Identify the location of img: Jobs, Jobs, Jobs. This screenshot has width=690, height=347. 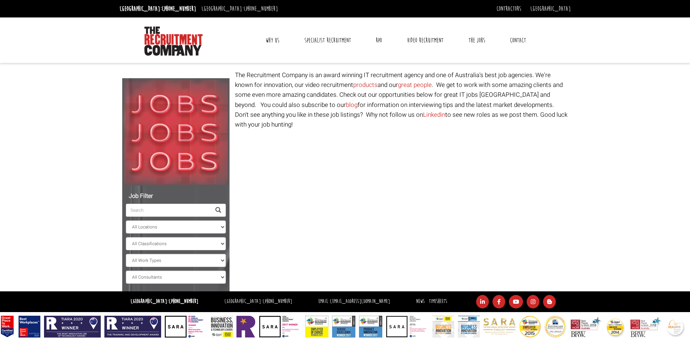
(176, 132).